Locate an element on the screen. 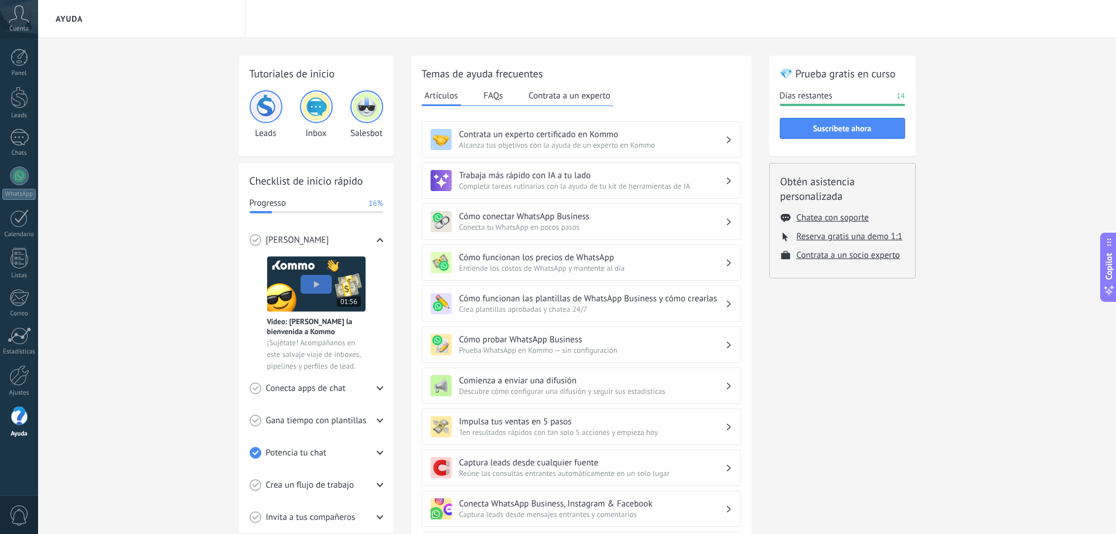 This screenshot has width=1116, height=534. button: Contrata a un socio experto is located at coordinates (848, 255).